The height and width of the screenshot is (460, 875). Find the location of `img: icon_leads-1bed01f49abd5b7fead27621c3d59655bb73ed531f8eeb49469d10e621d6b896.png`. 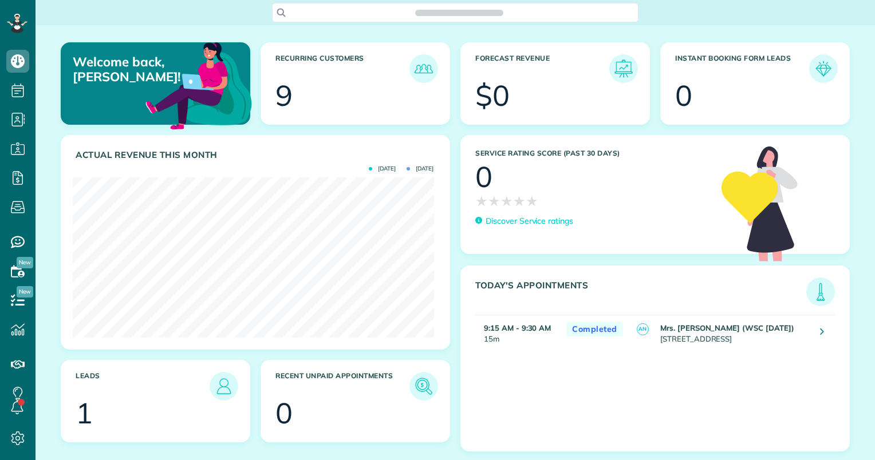

img: icon_leads-1bed01f49abd5b7fead27621c3d59655bb73ed531f8eeb49469d10e621d6b896.png is located at coordinates (224, 387).